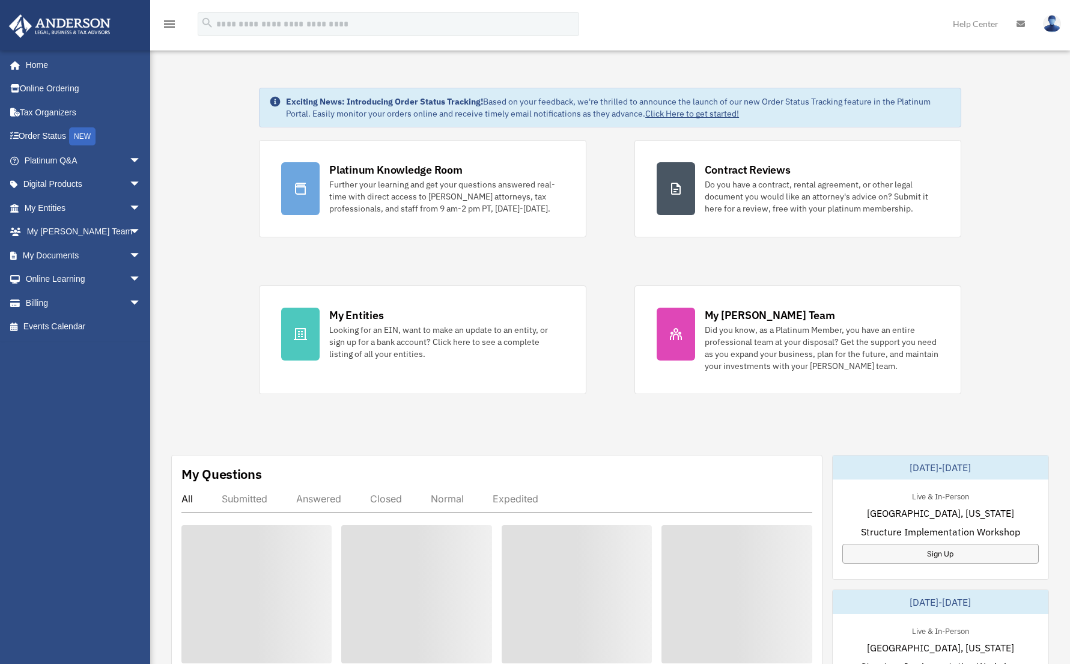  Describe the element at coordinates (222, 474) in the screenshot. I see `div: My Questions` at that location.